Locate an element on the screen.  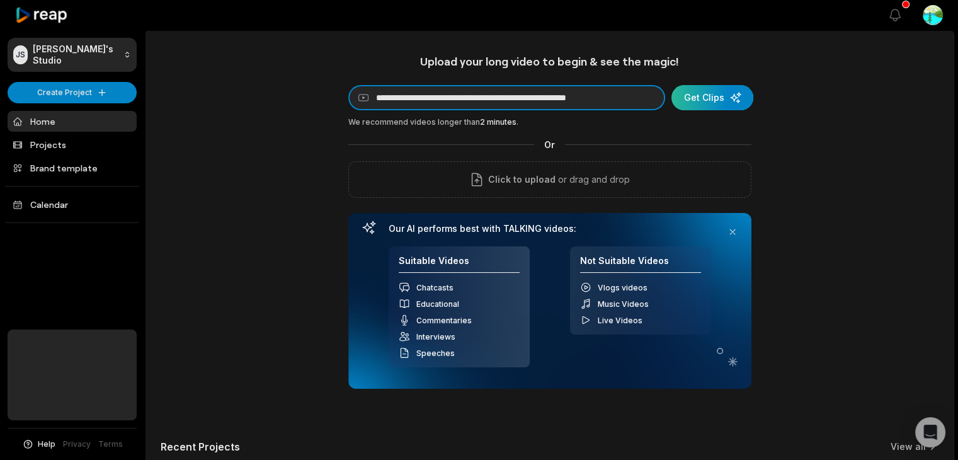
a: Projects is located at coordinates (72, 144).